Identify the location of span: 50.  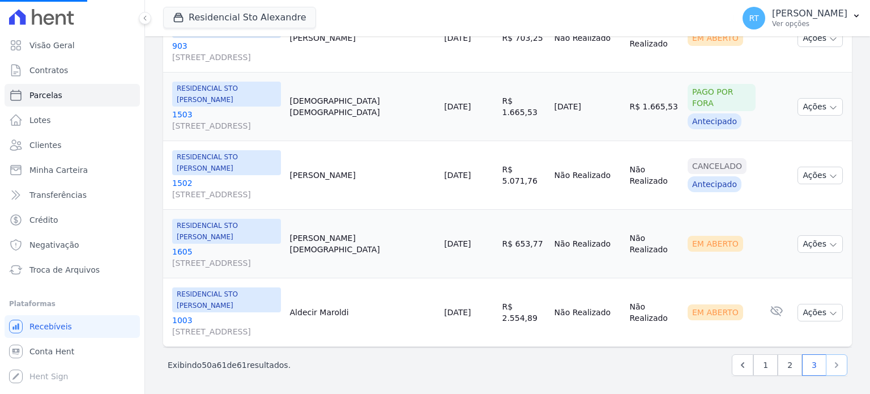
(207, 365).